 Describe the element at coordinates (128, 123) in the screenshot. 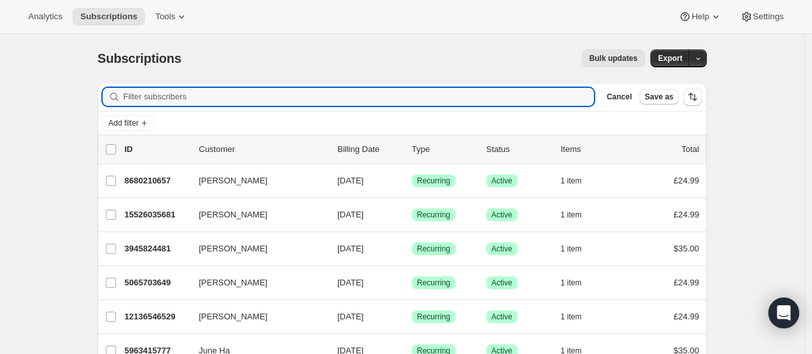

I see `button: Add filter` at that location.